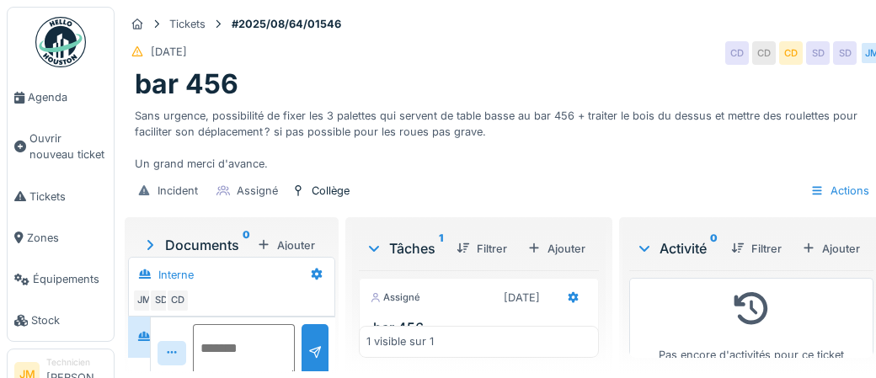 The width and height of the screenshot is (876, 378). What do you see at coordinates (286, 24) in the screenshot?
I see `strong: #2025/08/64/01546` at bounding box center [286, 24].